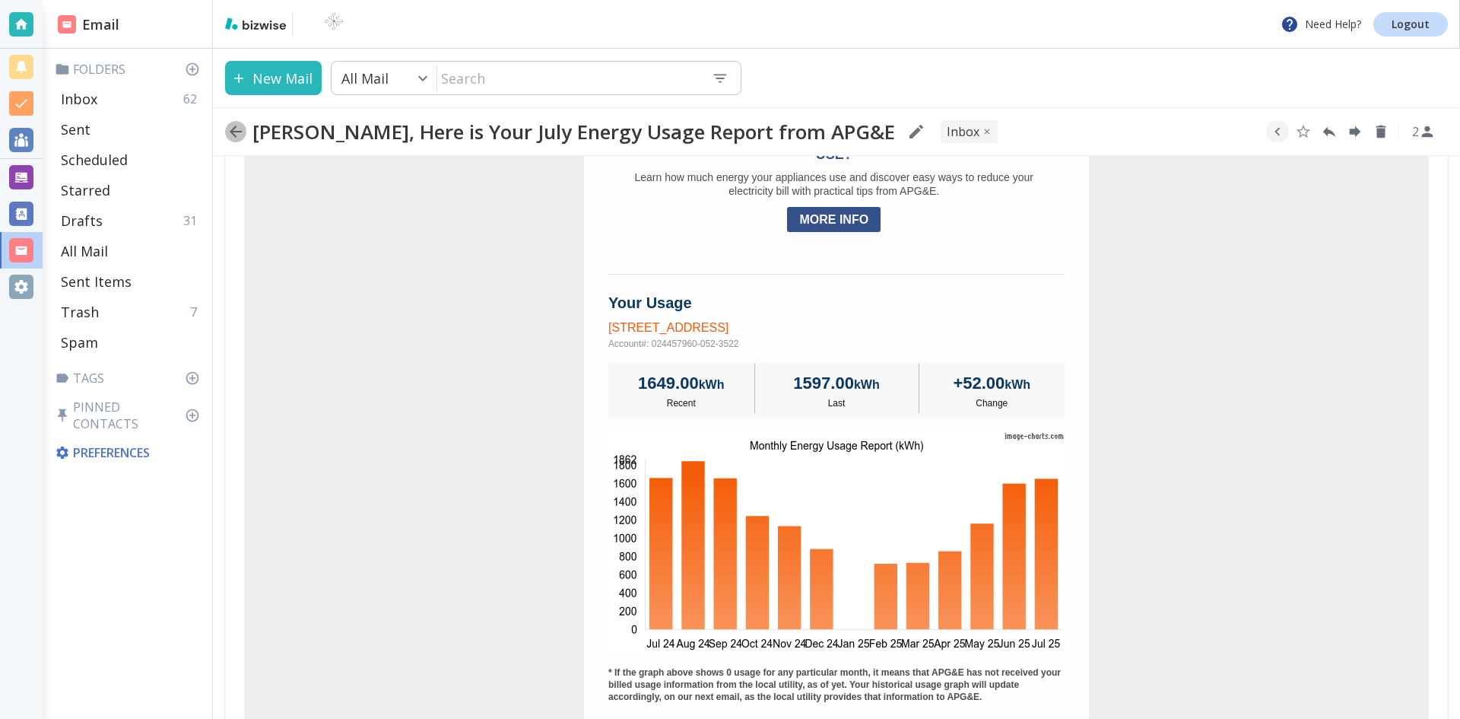 This screenshot has width=1460, height=719. Describe the element at coordinates (129, 453) in the screenshot. I see `div: Preferences` at that location.